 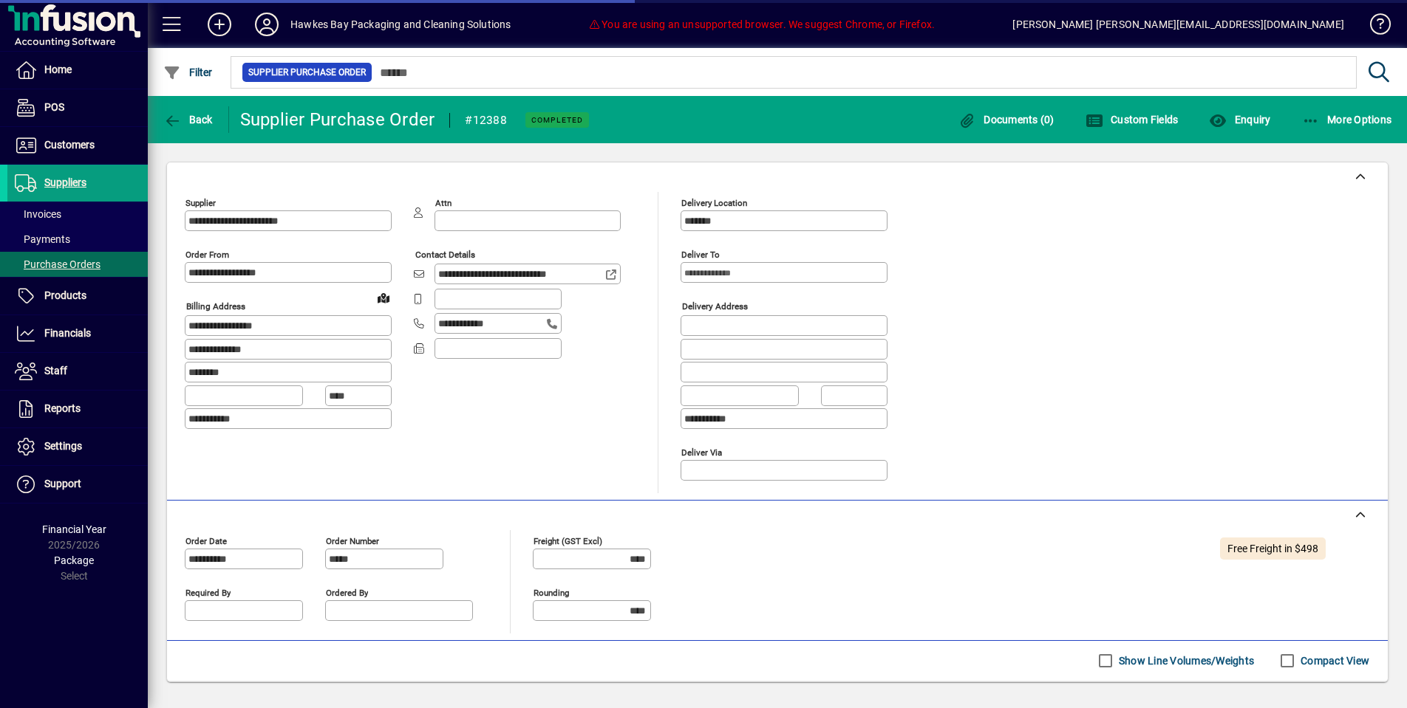 What do you see at coordinates (485, 120) in the screenshot?
I see `div: #12388` at bounding box center [485, 120].